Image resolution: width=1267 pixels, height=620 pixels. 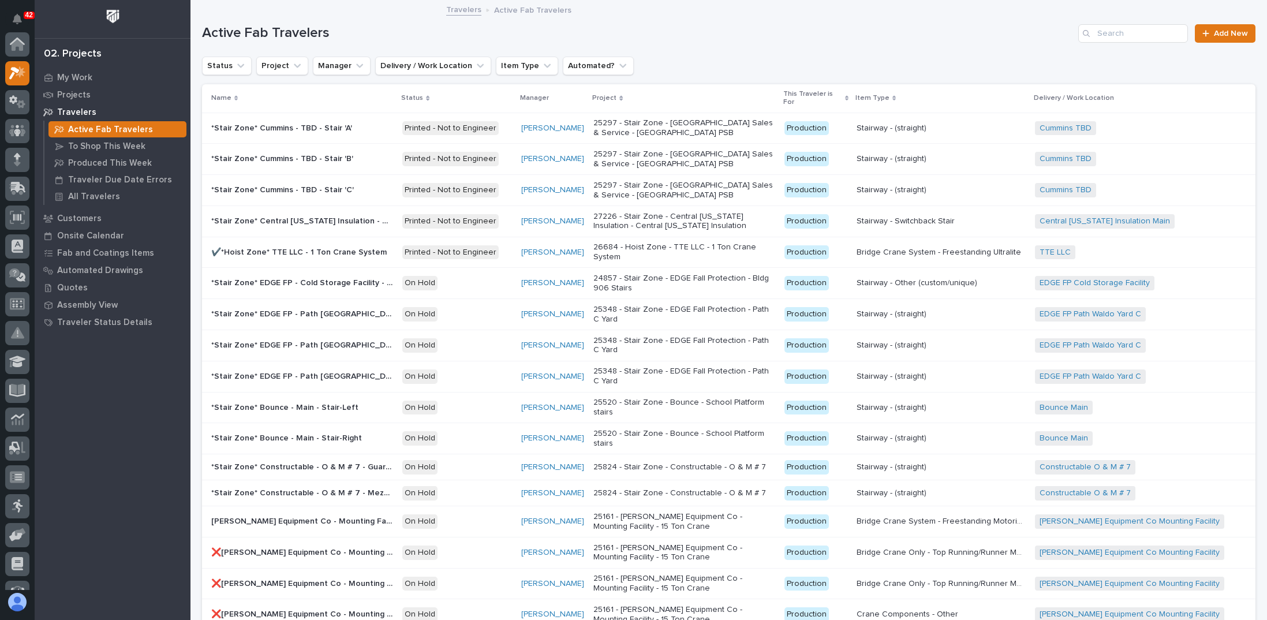 I want to click on p: *Stair Zone* EDGE FP - Cold Storage Facility - Stair & Ship Ladder, so click(x=303, y=282).